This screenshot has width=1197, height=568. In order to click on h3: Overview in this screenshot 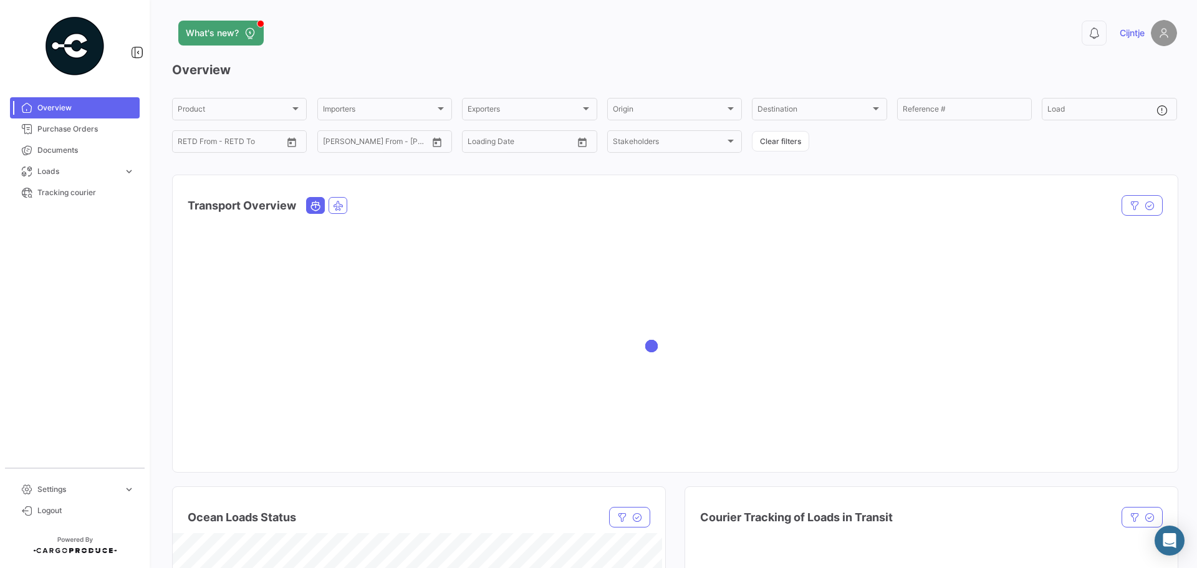, I will do `click(674, 70)`.